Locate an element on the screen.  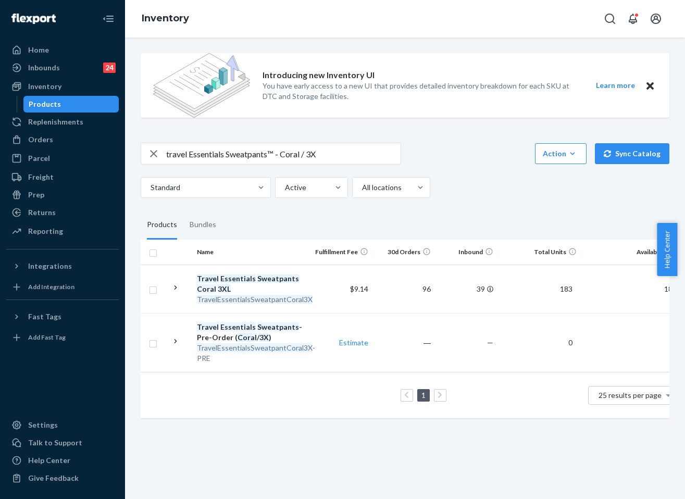
th: Fulfillment Fee is located at coordinates (341, 252).